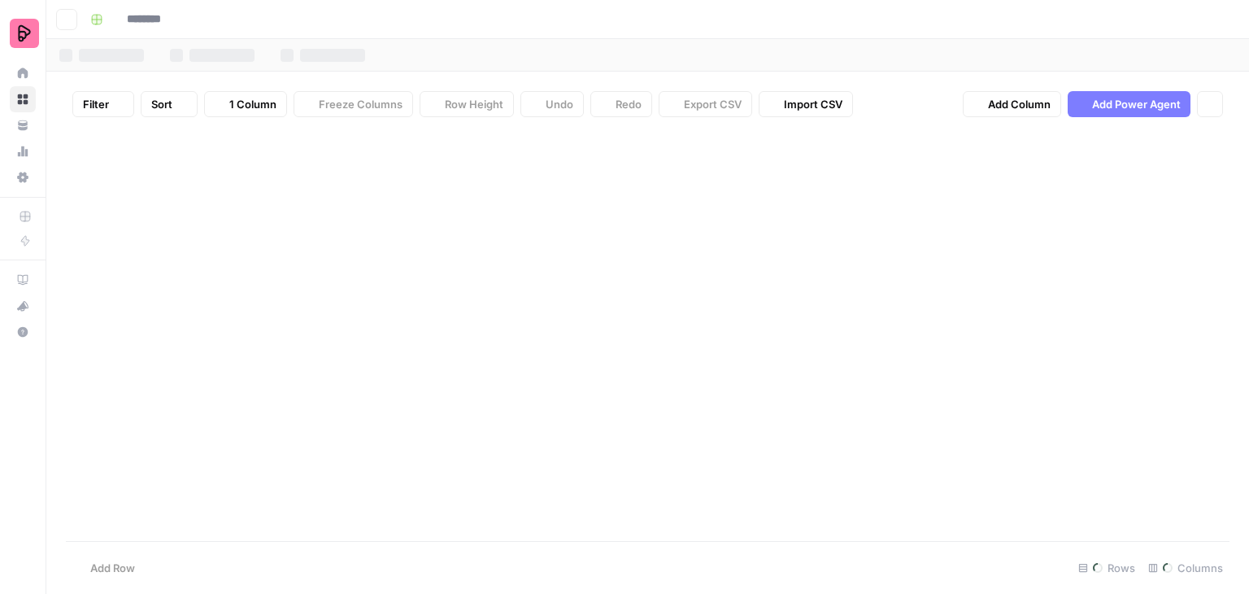 The height and width of the screenshot is (594, 1249). What do you see at coordinates (713, 104) in the screenshot?
I see `span: Export CSV` at bounding box center [713, 104].